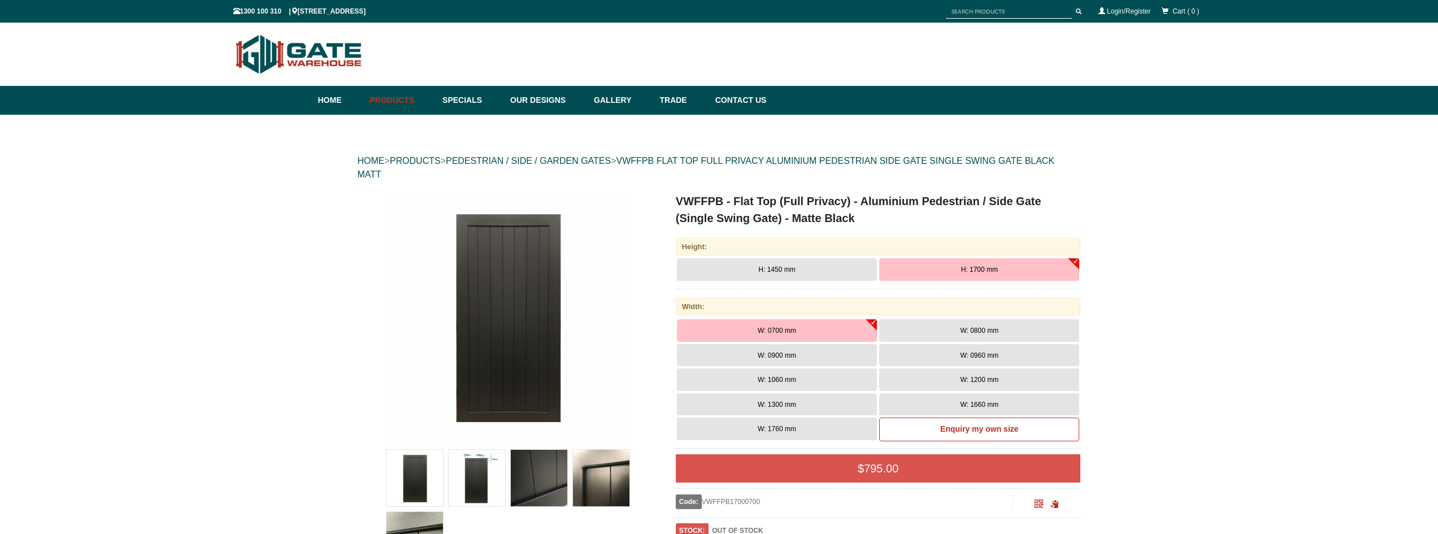 The height and width of the screenshot is (534, 1438). I want to click on span: W: 1300 mm, so click(777, 404).